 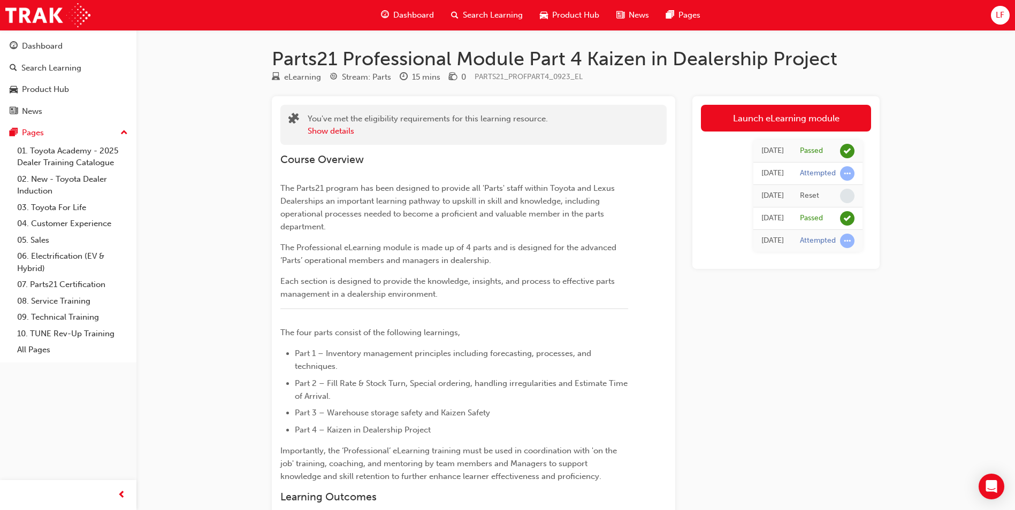 I want to click on div: You've met the eligibility requirements for this learning resource., so click(x=427, y=125).